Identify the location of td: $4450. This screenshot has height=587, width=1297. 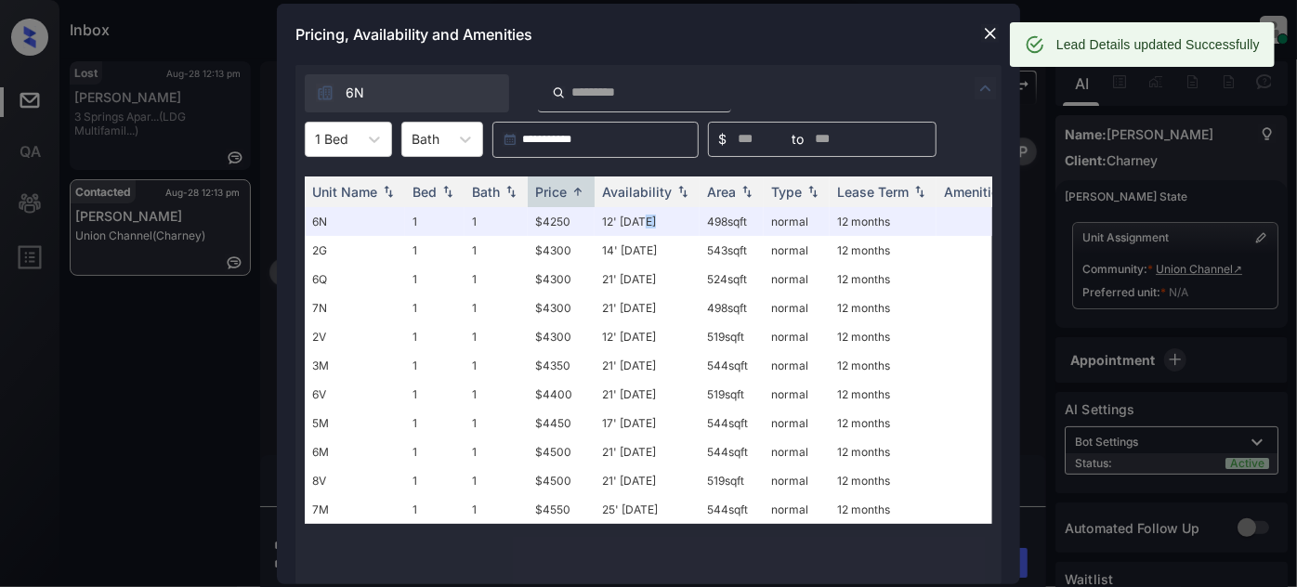
(561, 423).